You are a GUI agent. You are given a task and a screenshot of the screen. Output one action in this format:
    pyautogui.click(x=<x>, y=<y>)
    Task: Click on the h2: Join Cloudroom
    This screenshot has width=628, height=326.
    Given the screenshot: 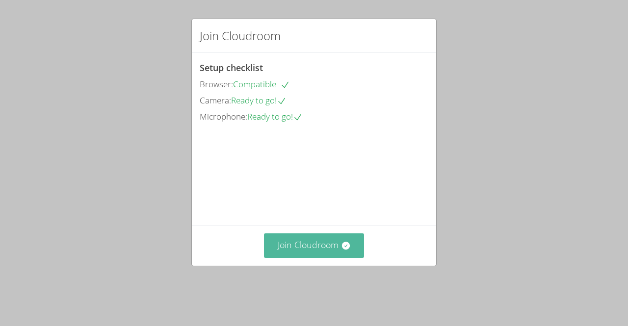 What is the action you would take?
    pyautogui.click(x=240, y=36)
    